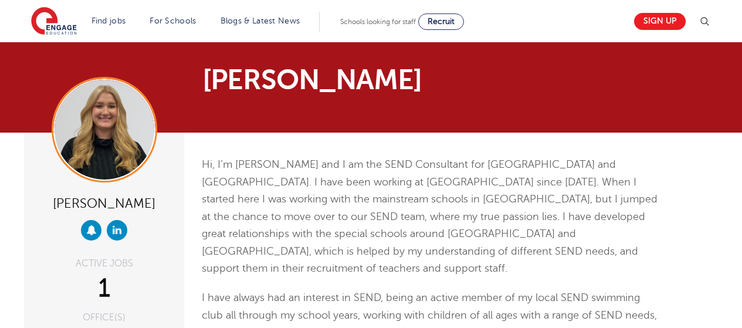 The image size is (742, 328). I want to click on div: ACTIVE JOBS, so click(104, 263).